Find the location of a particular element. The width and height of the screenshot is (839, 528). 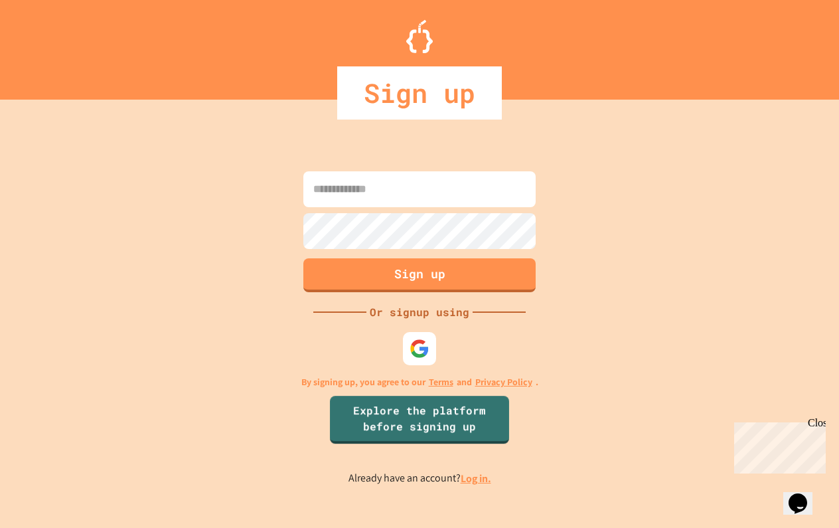

img: Logo.svg is located at coordinates (419, 37).